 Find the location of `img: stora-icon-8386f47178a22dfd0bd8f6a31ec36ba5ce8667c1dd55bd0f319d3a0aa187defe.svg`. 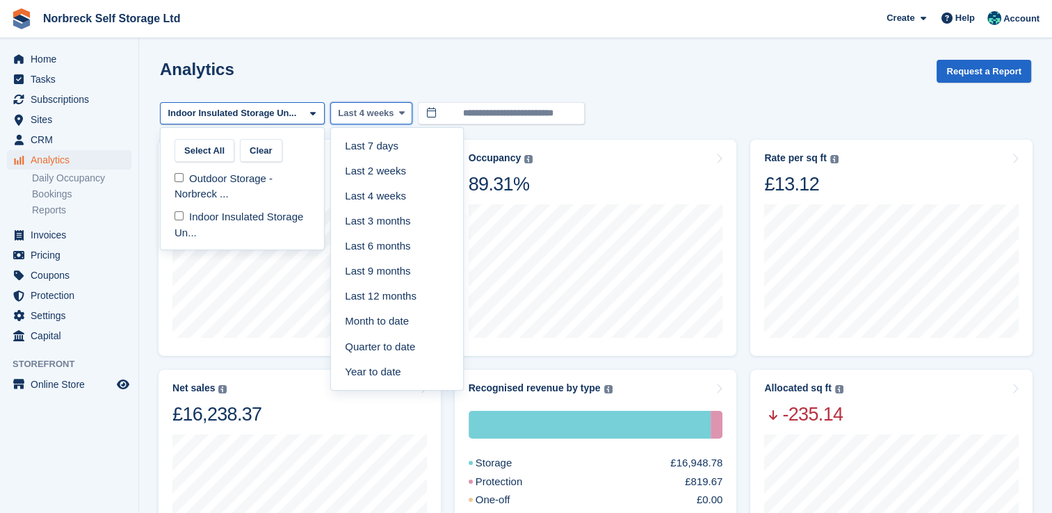

img: stora-icon-8386f47178a22dfd0bd8f6a31ec36ba5ce8667c1dd55bd0f319d3a0aa187defe.svg is located at coordinates (22, 19).